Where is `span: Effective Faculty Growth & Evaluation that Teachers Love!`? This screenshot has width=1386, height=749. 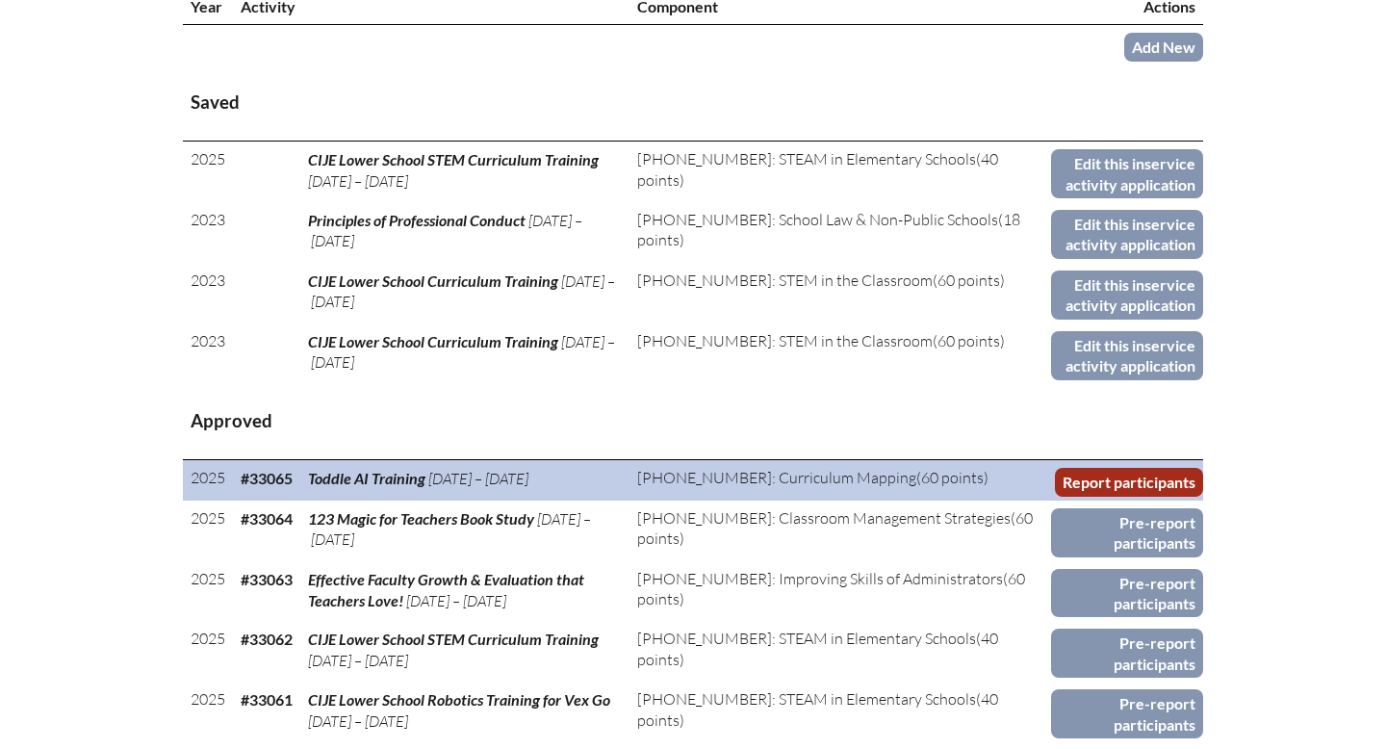 span: Effective Faculty Growth & Evaluation that Teachers Love! is located at coordinates (446, 589).